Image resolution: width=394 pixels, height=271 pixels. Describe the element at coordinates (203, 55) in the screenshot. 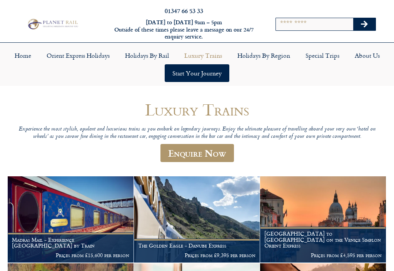

I see `a: Luxury Trains` at that location.